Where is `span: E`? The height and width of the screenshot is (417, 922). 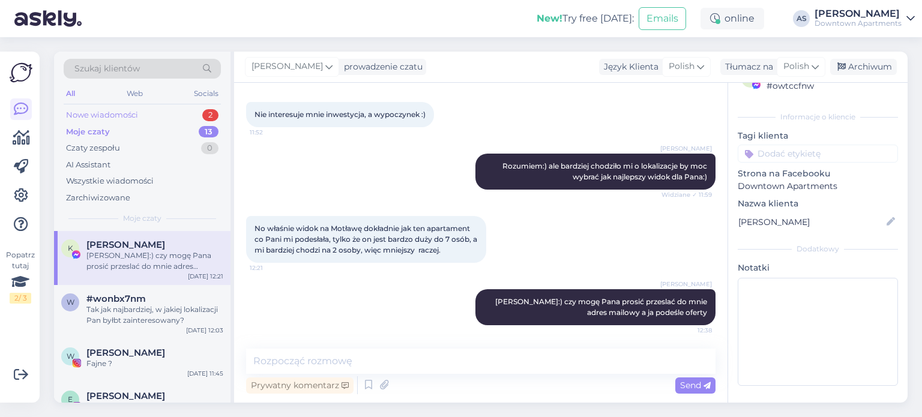
span: E is located at coordinates (70, 399).